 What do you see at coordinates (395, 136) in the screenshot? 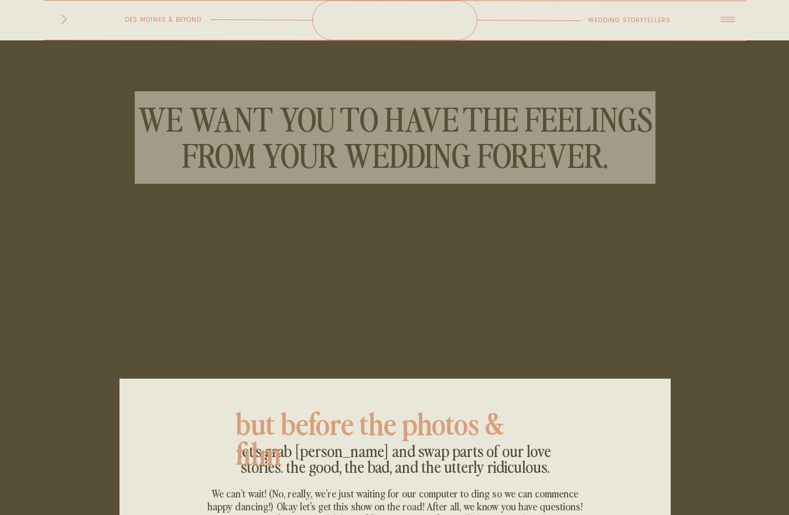
I see `h1: WE WANT YOU TO HAVE THE FEELINGS FROM YOUR WEDDING FOREVER.` at bounding box center [395, 136].